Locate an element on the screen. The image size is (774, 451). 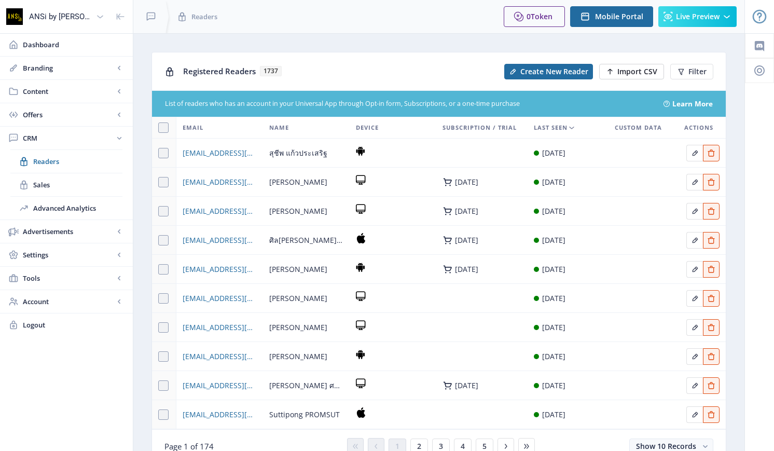
div: List of readers who has an account in your Universal App through Opt-in form, Subscriptions, or a... is located at coordinates (408, 104).